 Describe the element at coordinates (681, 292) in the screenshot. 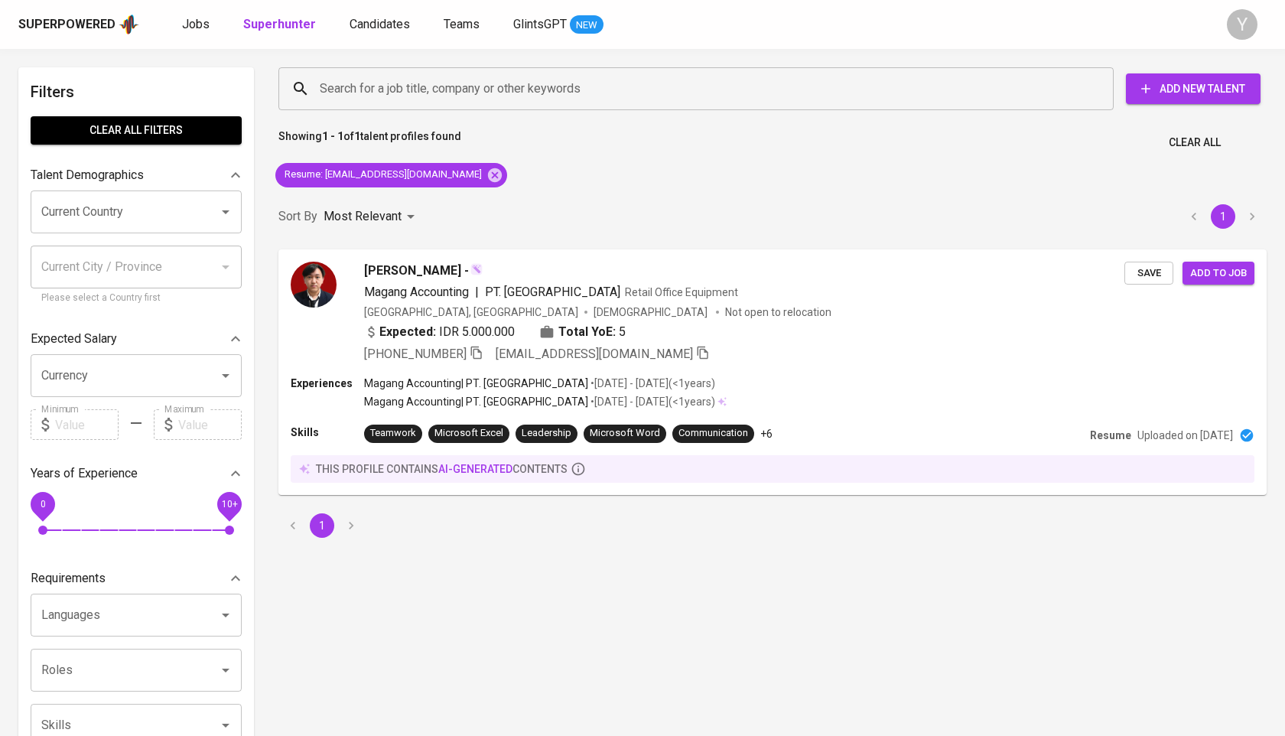

I see `span: Retail Office Equipment` at that location.